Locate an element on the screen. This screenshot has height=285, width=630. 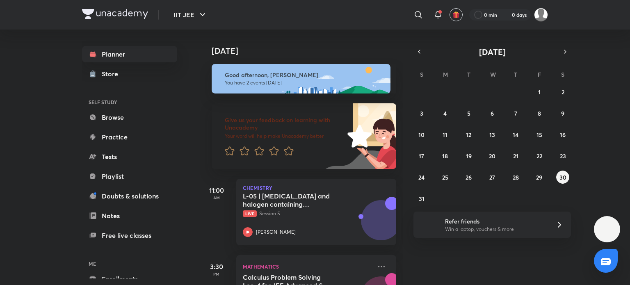
p: Your word will help make Unacademy better is located at coordinates (284, 136).